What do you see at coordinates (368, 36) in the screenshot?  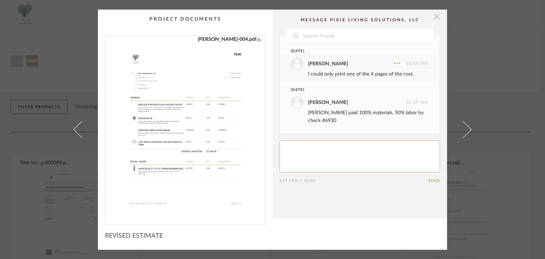 I see `input: Search Thread` at bounding box center [368, 36].